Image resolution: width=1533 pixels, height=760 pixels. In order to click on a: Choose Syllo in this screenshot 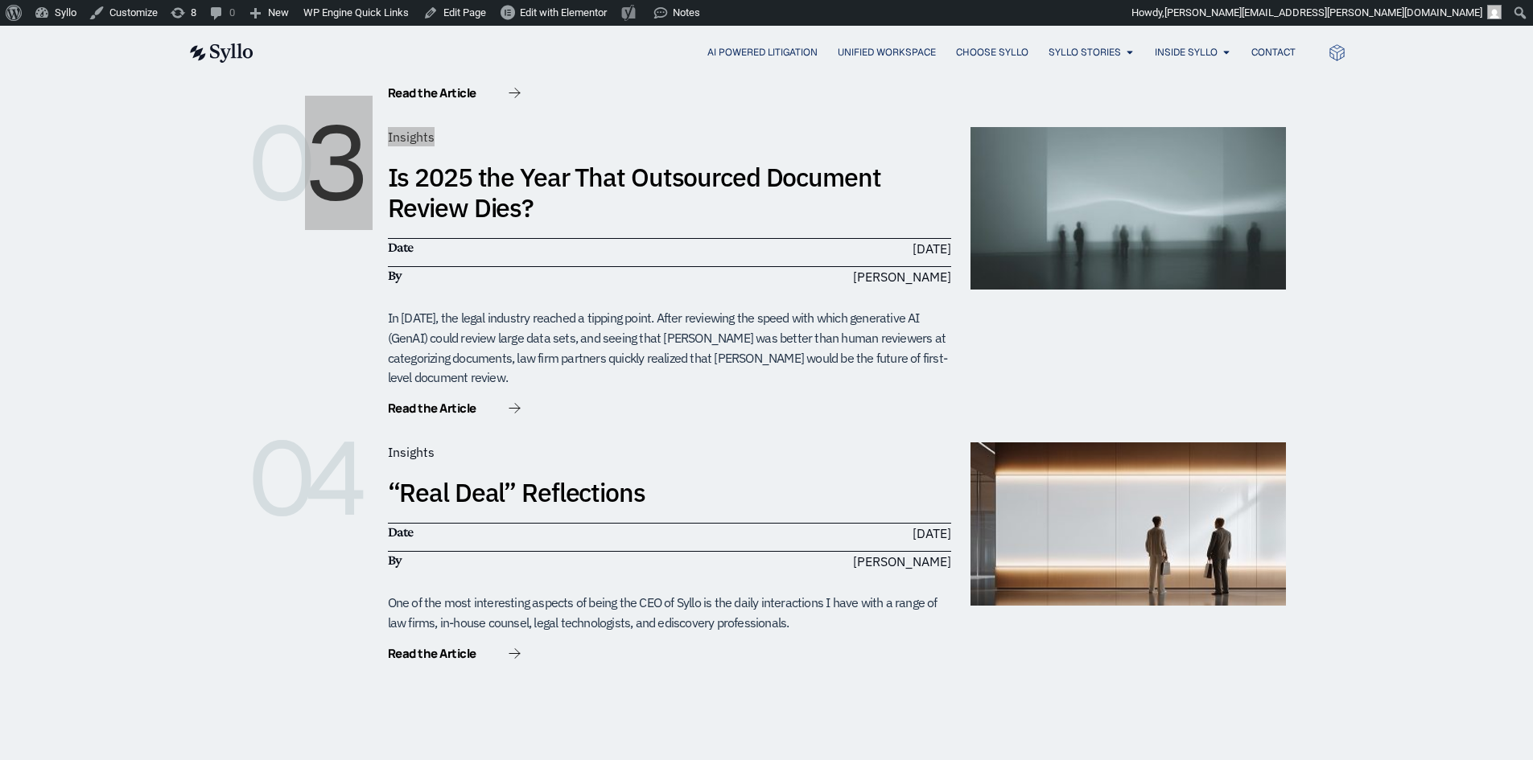, I will do `click(992, 52)`.